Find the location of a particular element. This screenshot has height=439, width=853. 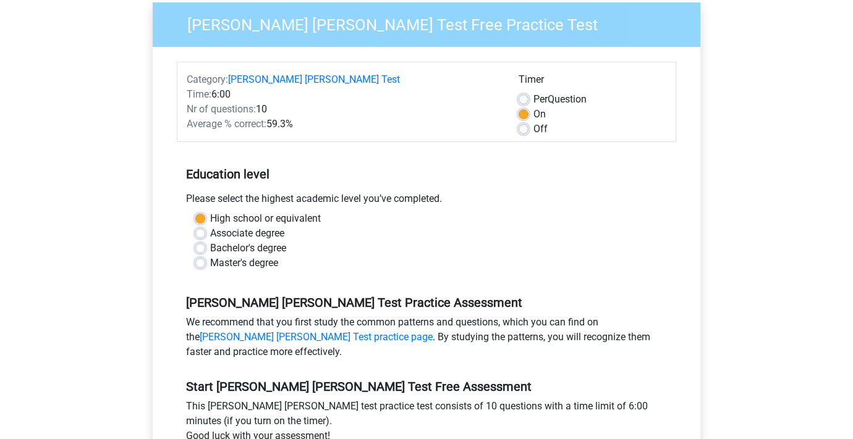

h5: Education level is located at coordinates (426, 174).